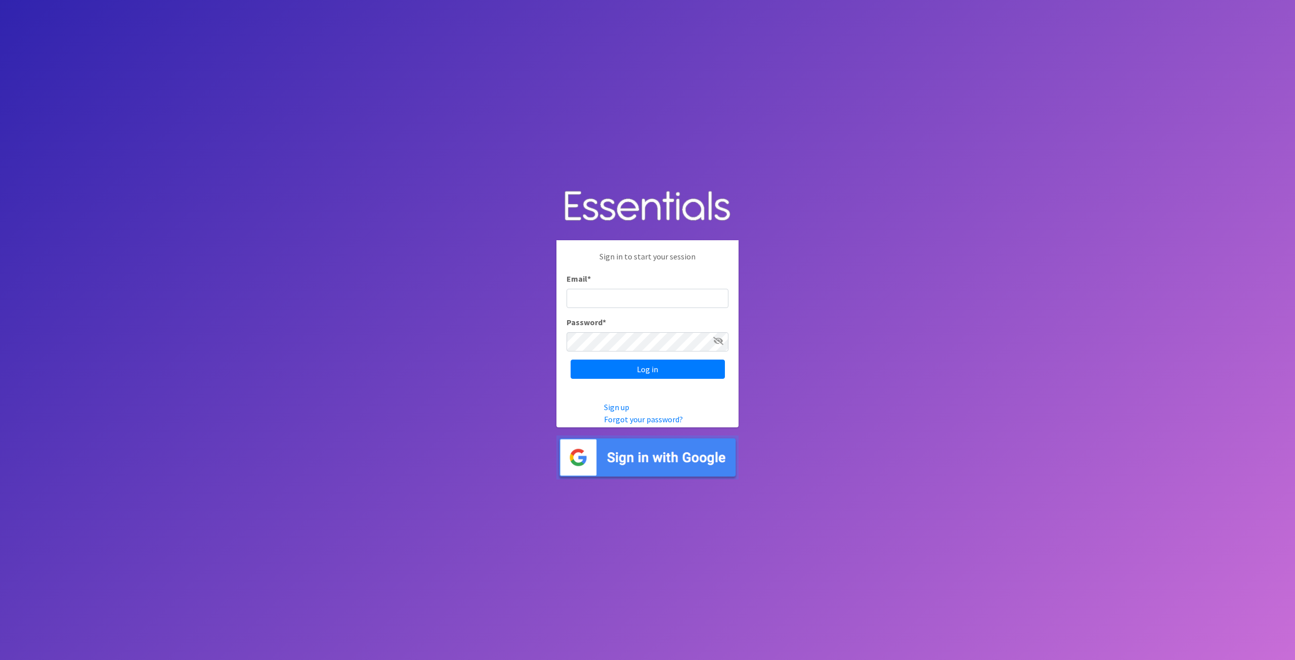  I want to click on label: Email, so click(579, 279).